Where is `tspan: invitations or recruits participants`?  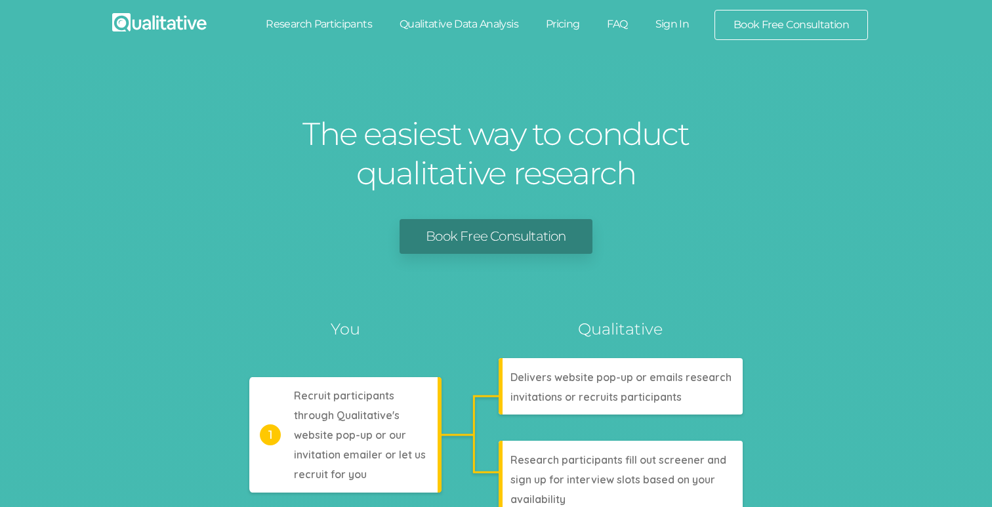
tspan: invitations or recruits participants is located at coordinates (596, 397).